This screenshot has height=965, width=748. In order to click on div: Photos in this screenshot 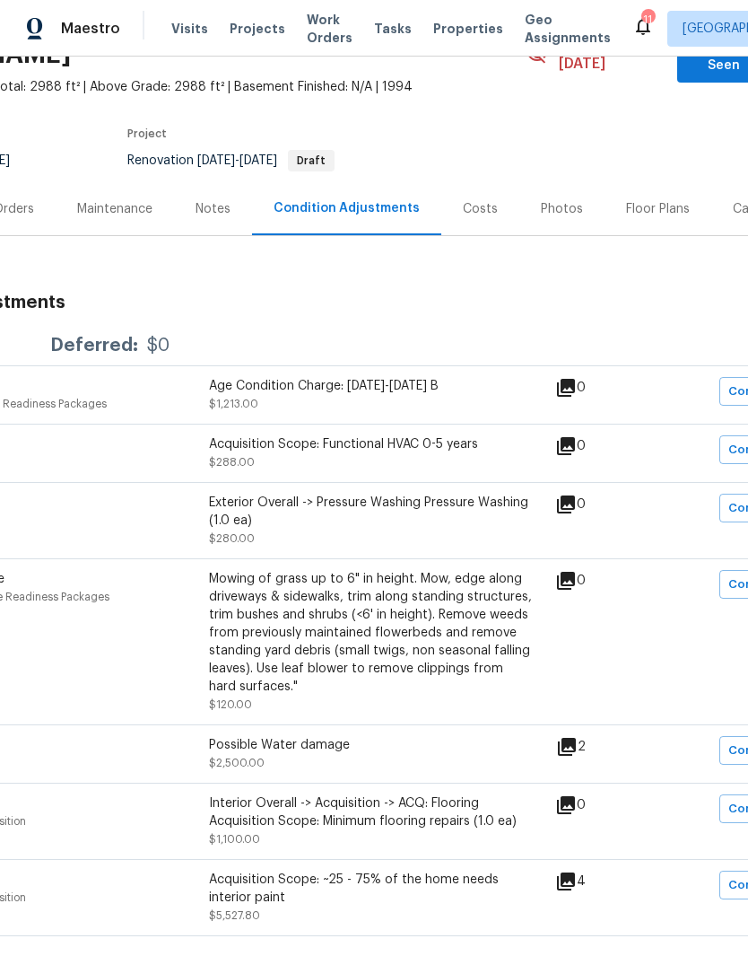, I will do `click(562, 209)`.